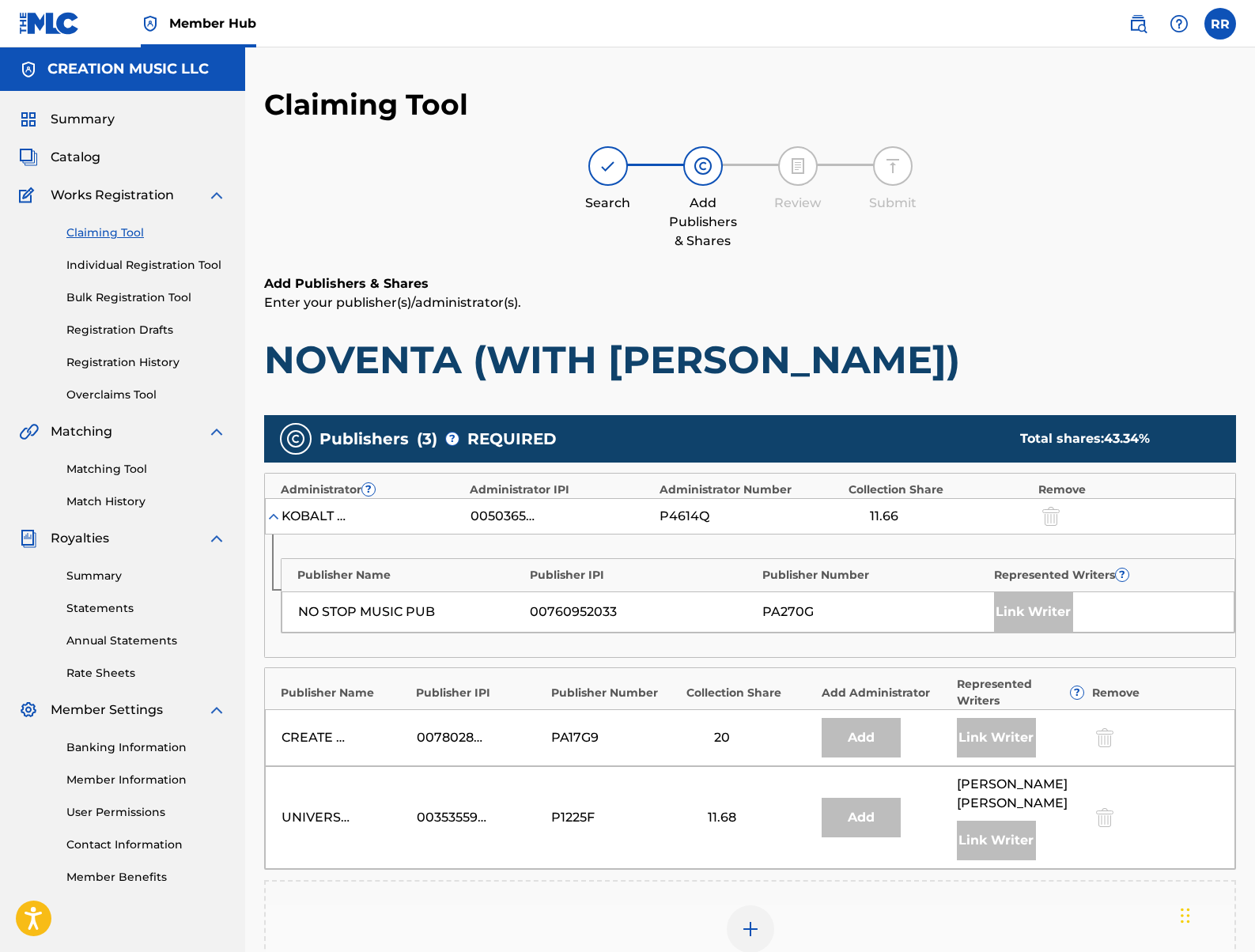  What do you see at coordinates (1138, 23) in the screenshot?
I see `a: Public Search` at bounding box center [1138, 23].